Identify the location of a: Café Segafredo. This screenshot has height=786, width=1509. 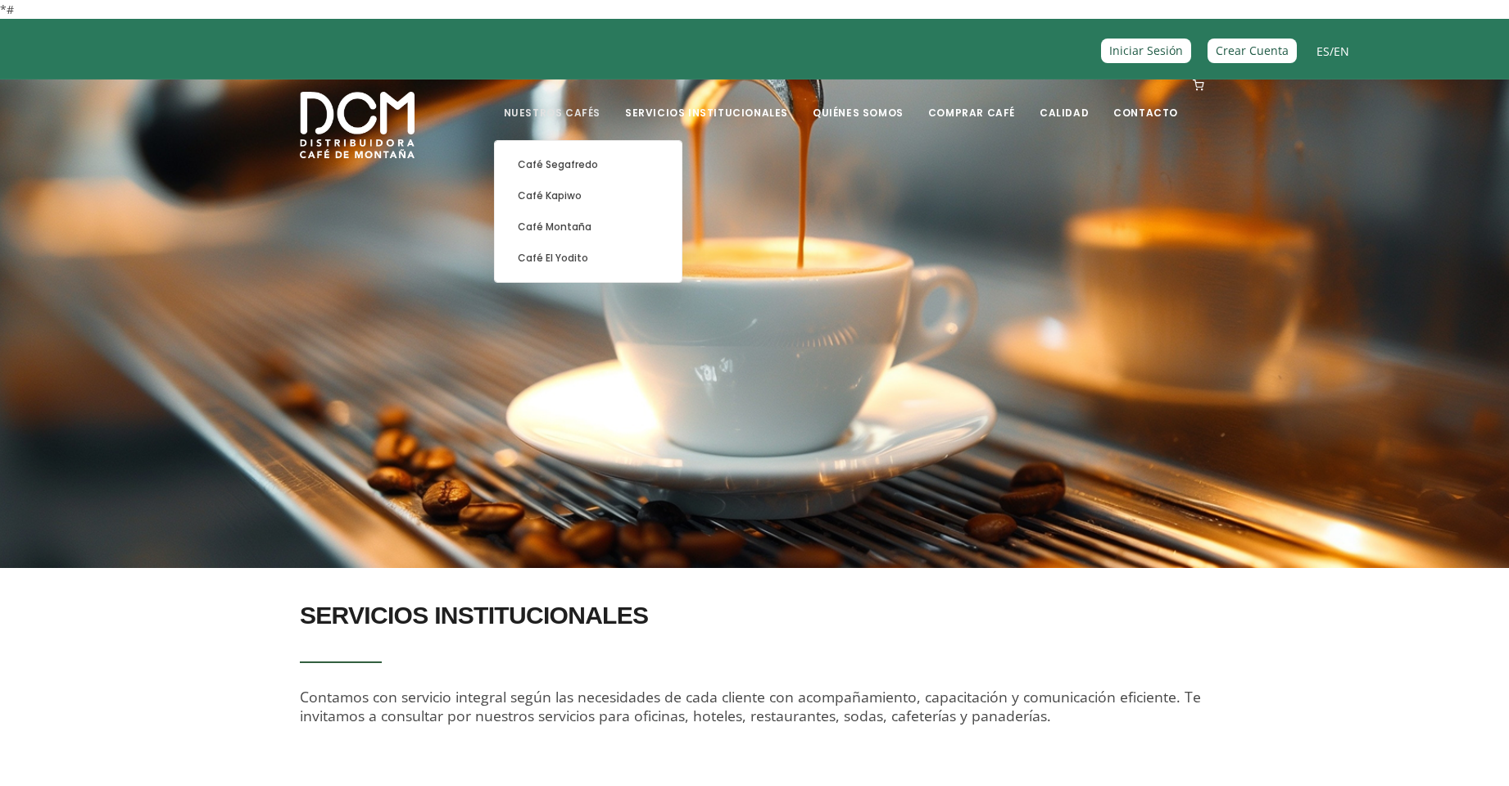
(588, 165).